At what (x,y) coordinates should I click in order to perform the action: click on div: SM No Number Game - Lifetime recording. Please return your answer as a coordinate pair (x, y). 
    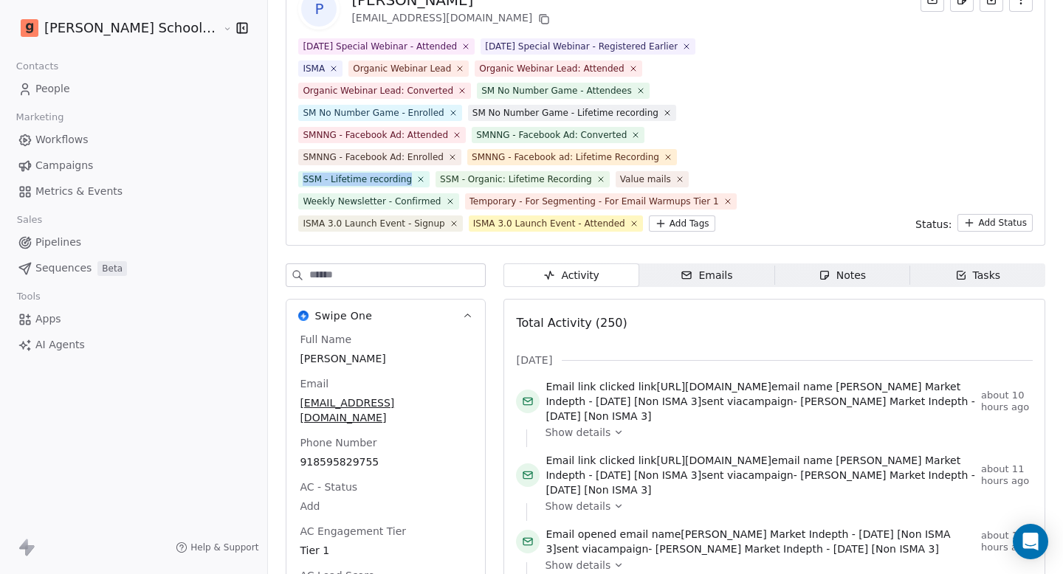
    Looking at the image, I should click on (565, 113).